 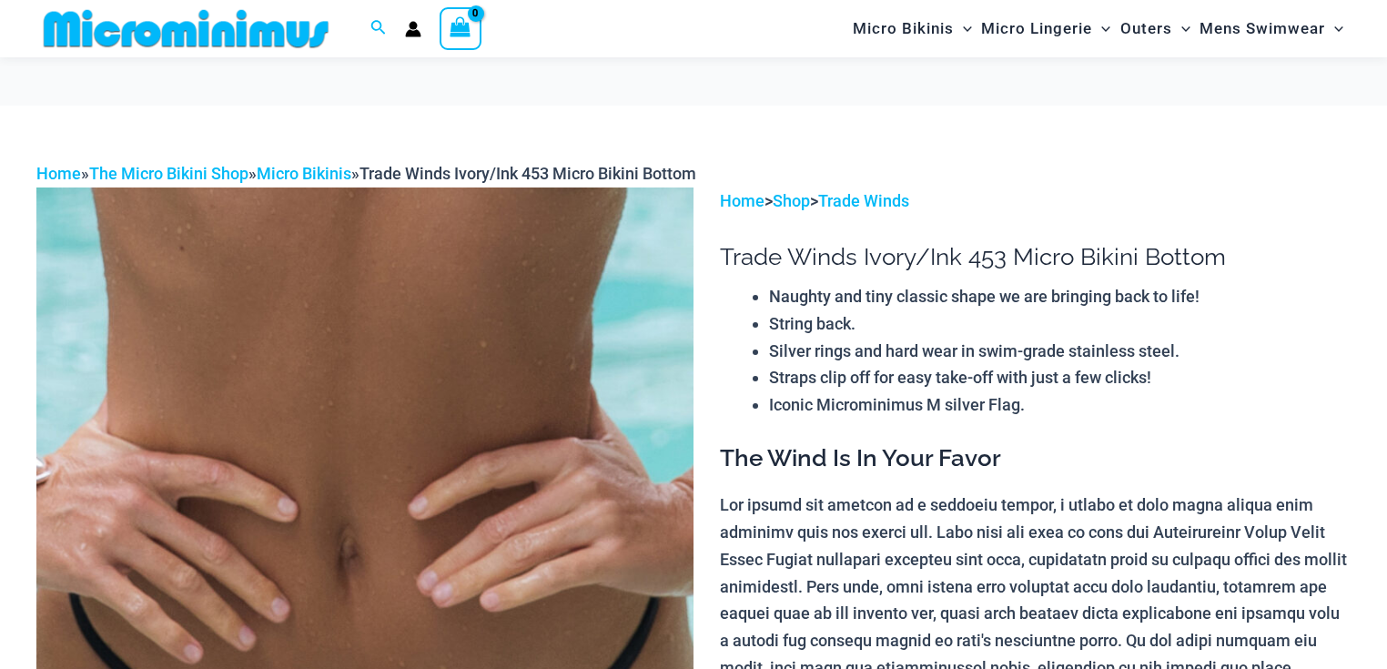 I want to click on a: Micro LingerieMenu ToggleMenu Toggle, so click(x=1046, y=28).